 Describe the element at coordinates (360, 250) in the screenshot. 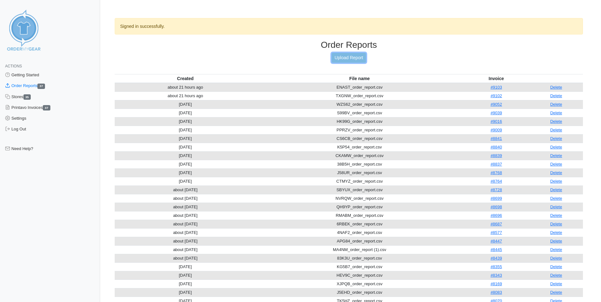

I see `td: MA4NM_order_report (1).csv` at that location.